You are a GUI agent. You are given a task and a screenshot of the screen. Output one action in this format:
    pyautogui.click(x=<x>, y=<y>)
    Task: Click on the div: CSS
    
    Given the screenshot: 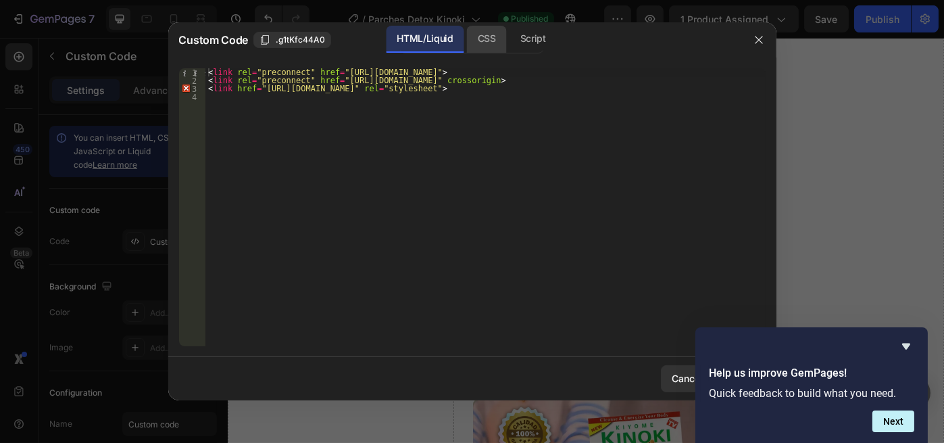 What is the action you would take?
    pyautogui.click(x=487, y=39)
    